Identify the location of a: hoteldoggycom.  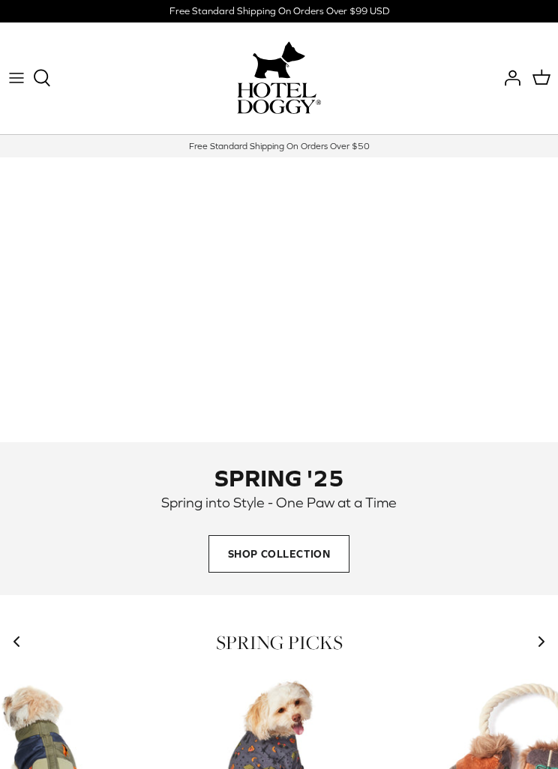
(279, 78).